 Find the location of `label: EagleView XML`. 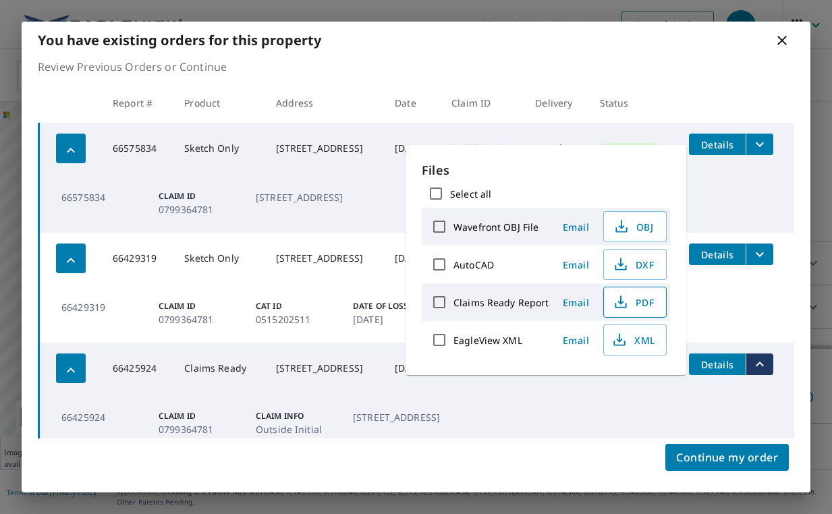

label: EagleView XML is located at coordinates (488, 340).